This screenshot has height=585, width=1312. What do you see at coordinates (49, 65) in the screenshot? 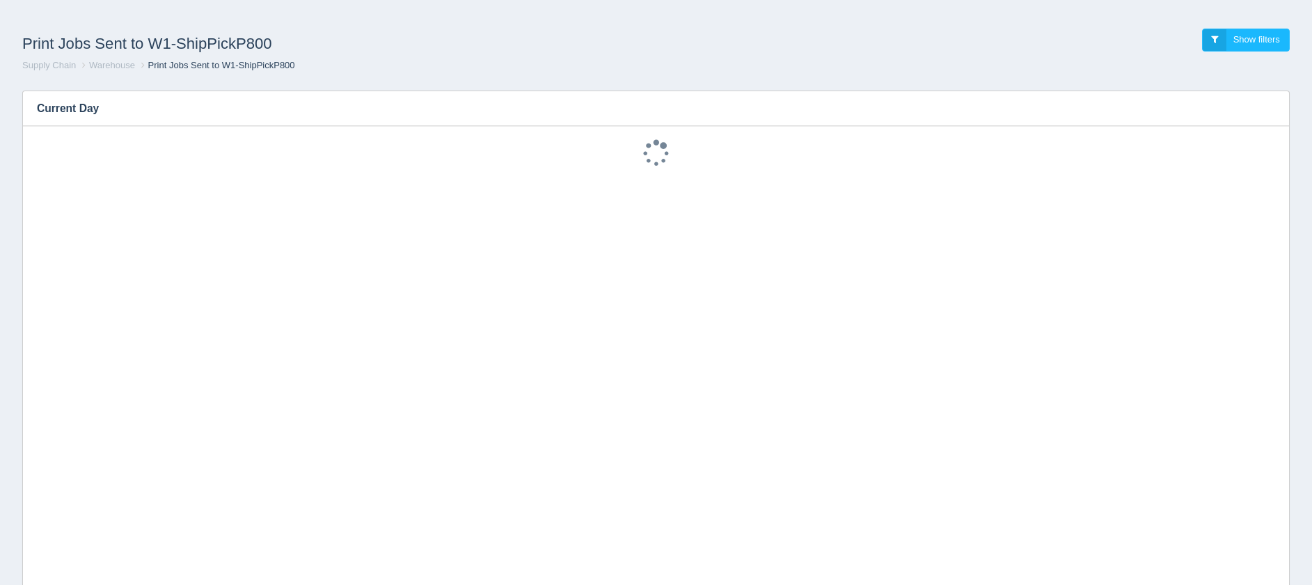
I see `a: Supply Chain` at bounding box center [49, 65].